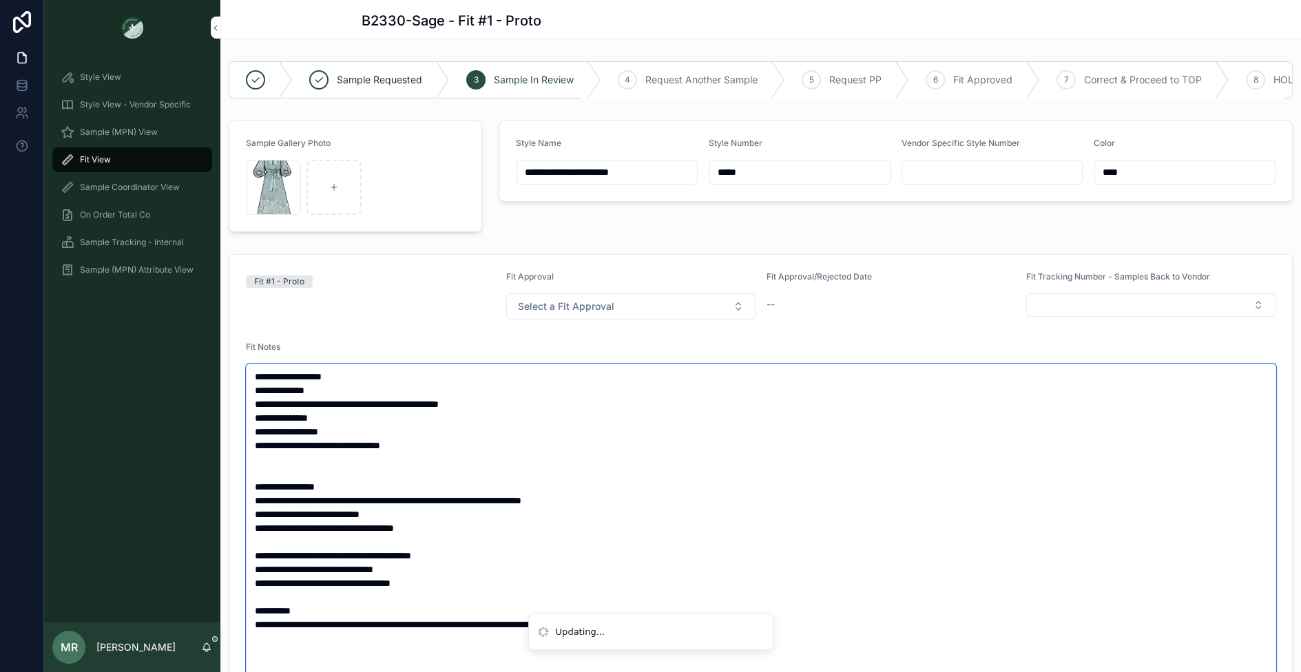 This screenshot has height=672, width=1301. Describe the element at coordinates (1143, 80) in the screenshot. I see `span: Correct & Proceed to TOP` at that location.